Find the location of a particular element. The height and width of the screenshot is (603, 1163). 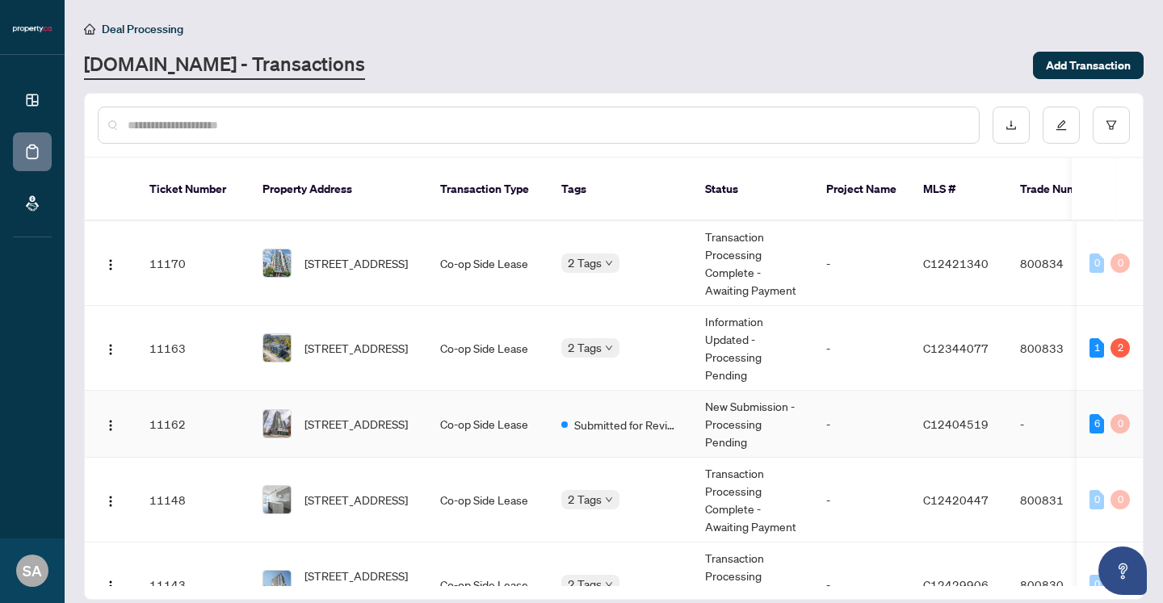

span: Add Transaction is located at coordinates (1088, 65).